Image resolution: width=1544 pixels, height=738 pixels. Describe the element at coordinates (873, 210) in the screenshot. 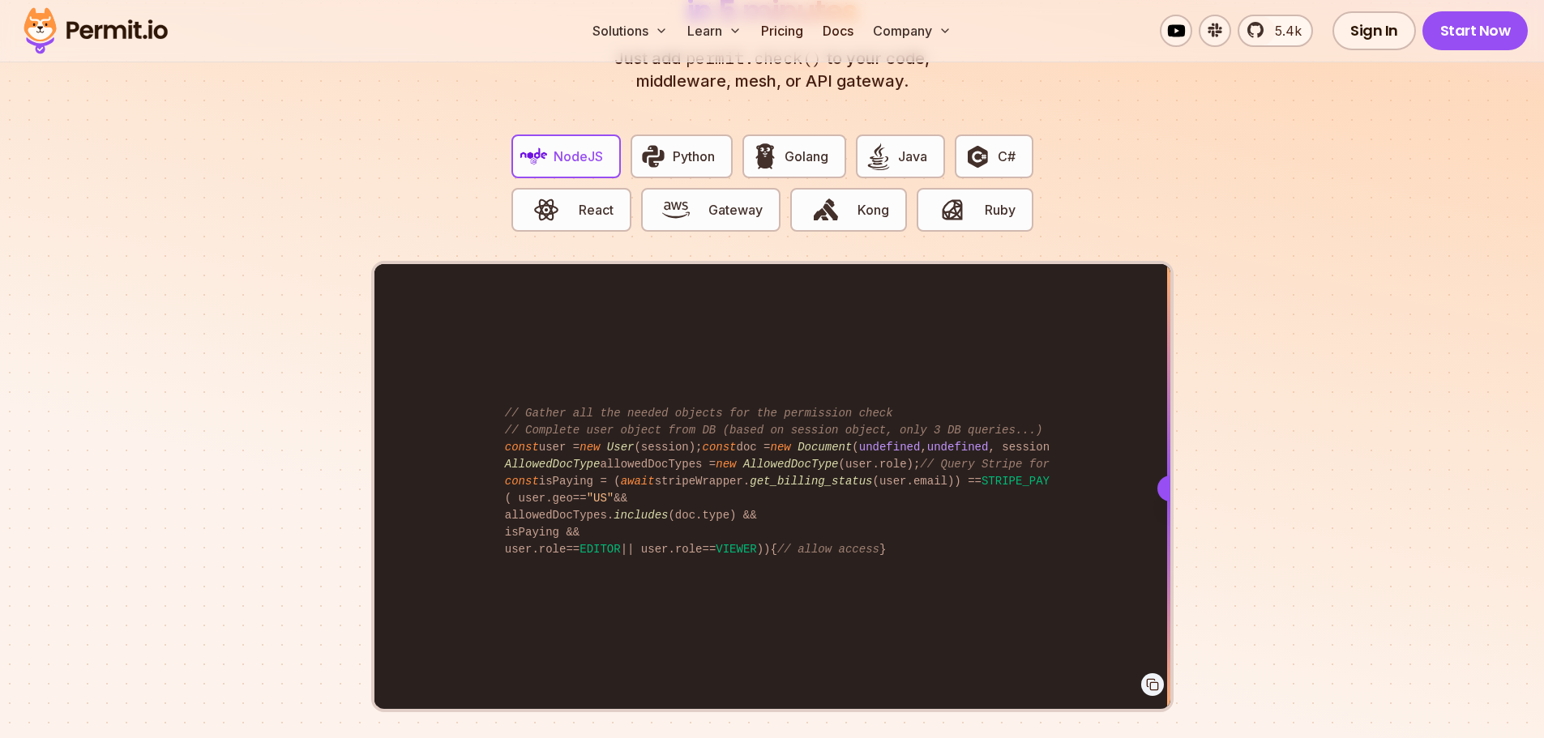

I see `span: Kong` at that location.